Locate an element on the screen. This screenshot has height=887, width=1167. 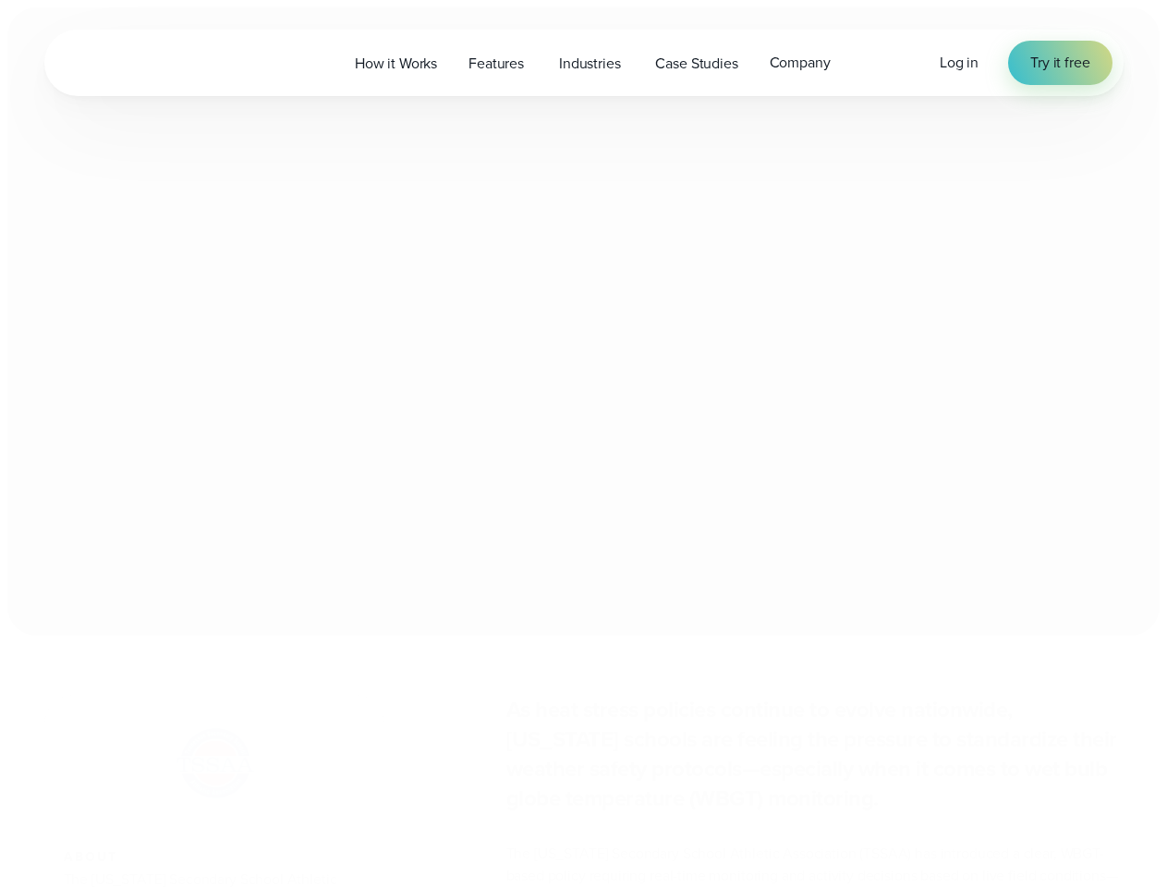
a: Case Studies is located at coordinates (696, 63).